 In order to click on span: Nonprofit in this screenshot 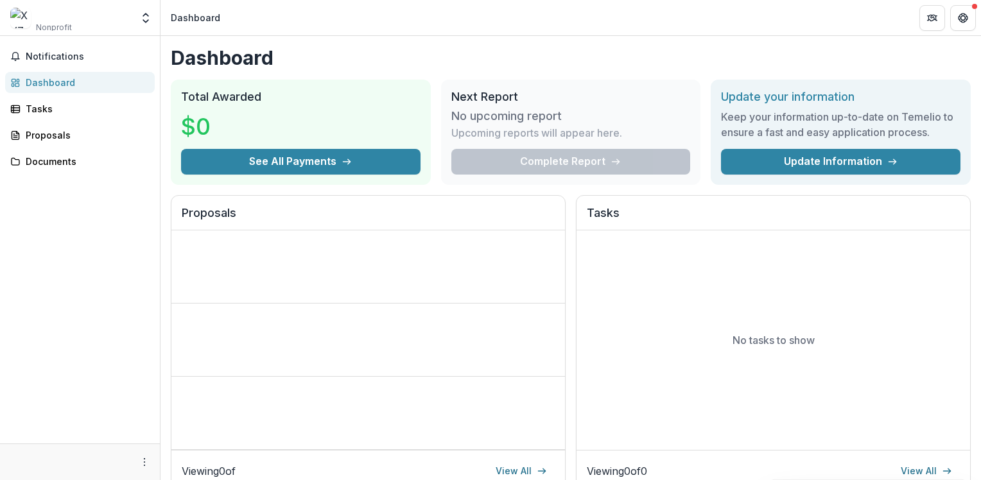, I will do `click(54, 28)`.